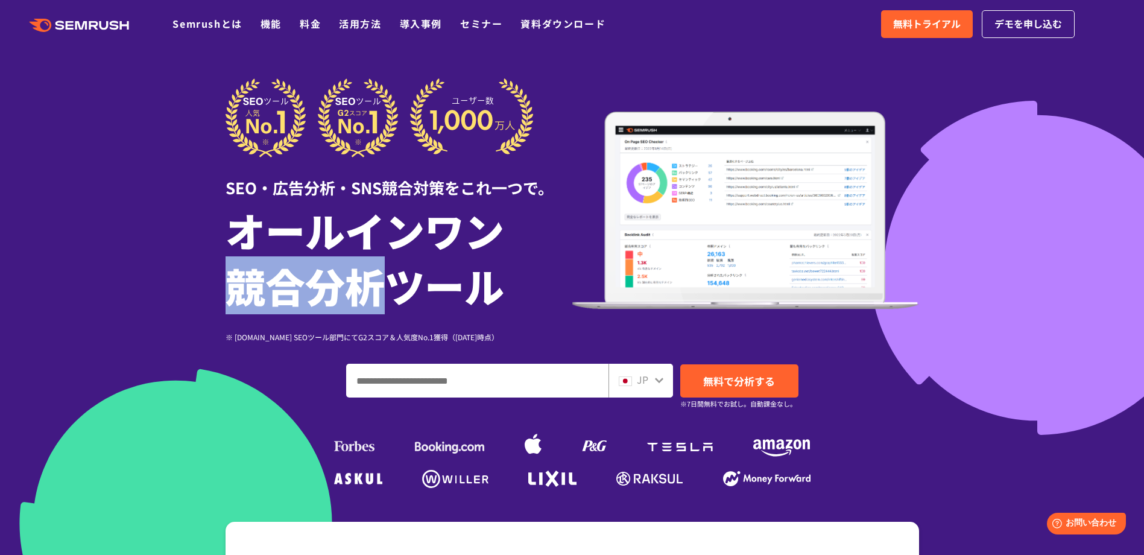 Image resolution: width=1144 pixels, height=555 pixels. Describe the element at coordinates (643, 379) in the screenshot. I see `span: JP` at that location.